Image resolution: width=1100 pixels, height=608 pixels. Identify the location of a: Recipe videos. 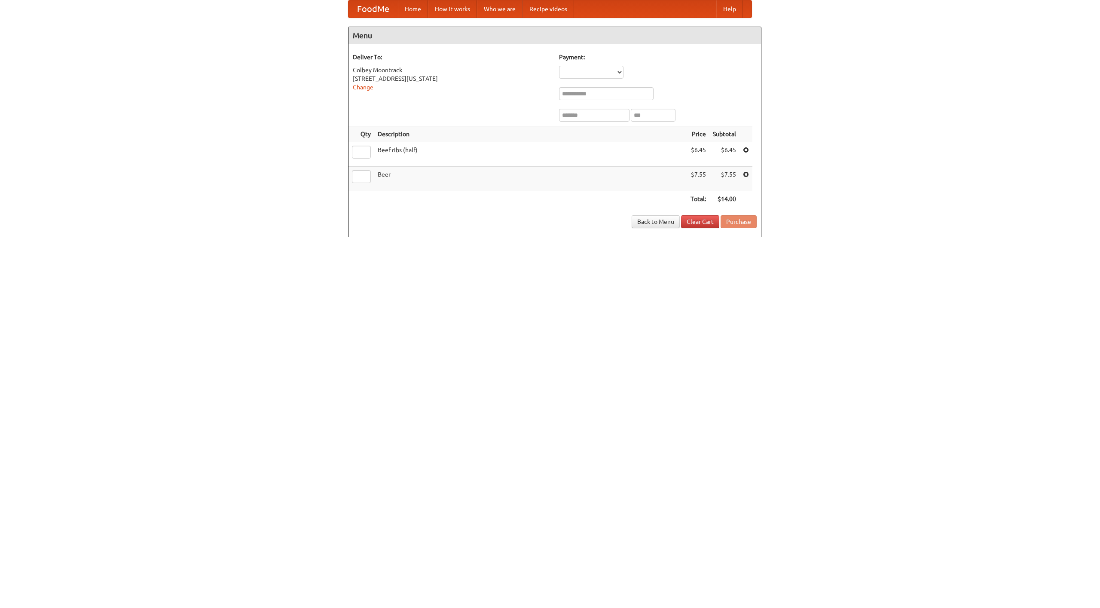
(548, 9).